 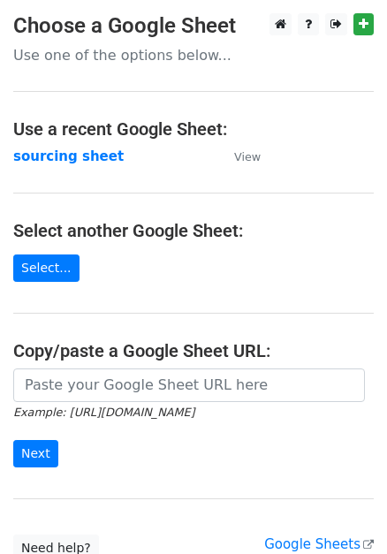 What do you see at coordinates (319, 544) in the screenshot?
I see `a: Google Sheets` at bounding box center [319, 544].